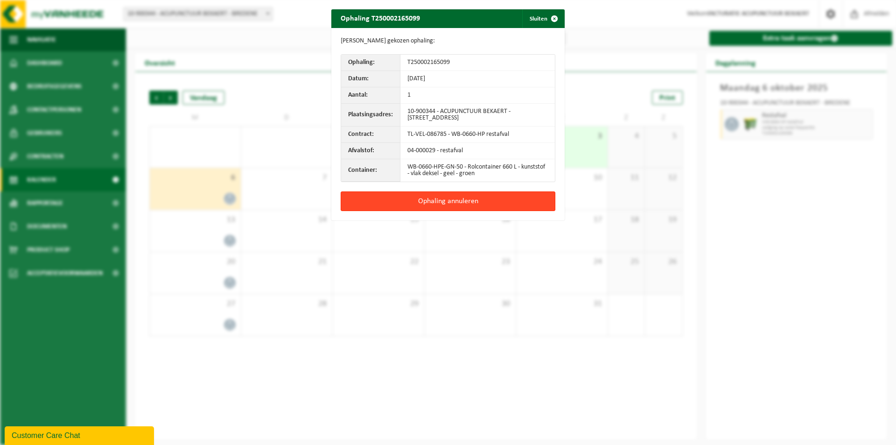  What do you see at coordinates (371, 170) in the screenshot?
I see `th: Container:` at bounding box center [371, 170].